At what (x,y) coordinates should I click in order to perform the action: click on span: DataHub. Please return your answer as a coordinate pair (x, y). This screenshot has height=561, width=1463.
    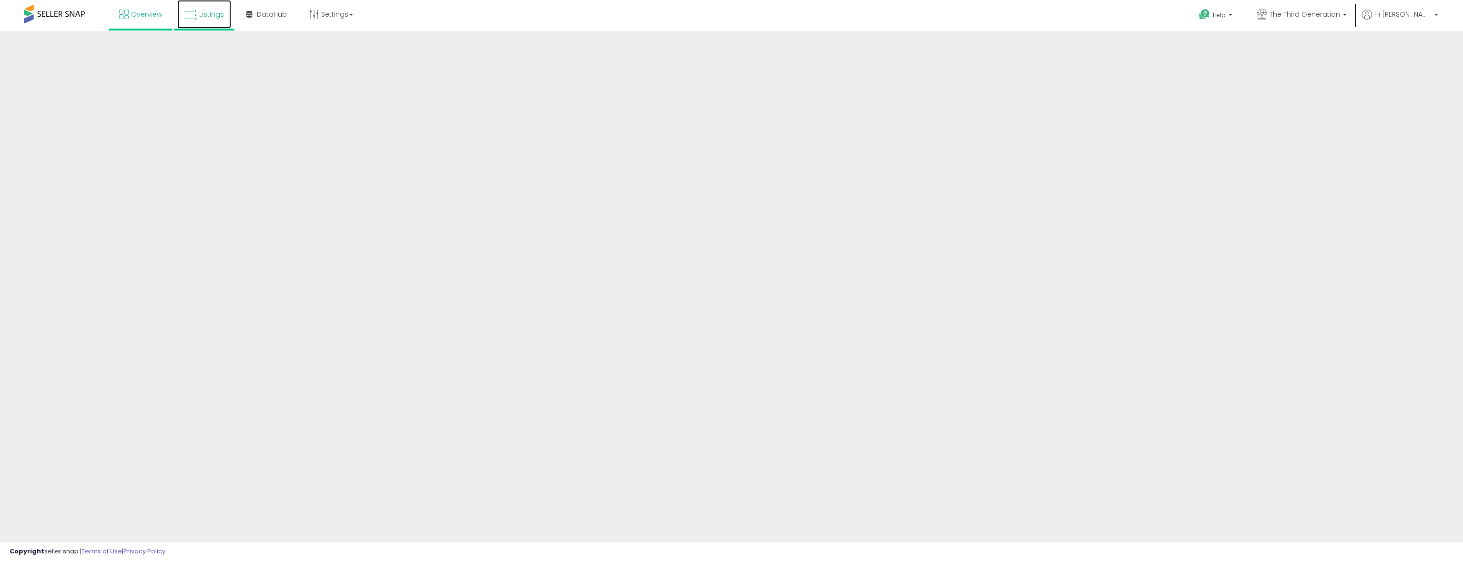
    Looking at the image, I should click on (272, 14).